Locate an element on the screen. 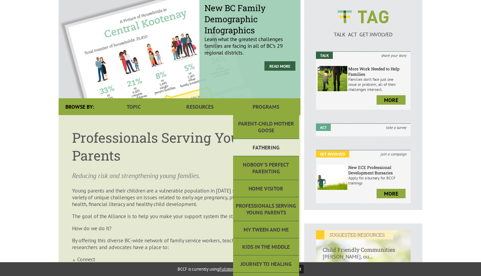 The width and height of the screenshot is (481, 276). a: Fathering is located at coordinates (266, 148).